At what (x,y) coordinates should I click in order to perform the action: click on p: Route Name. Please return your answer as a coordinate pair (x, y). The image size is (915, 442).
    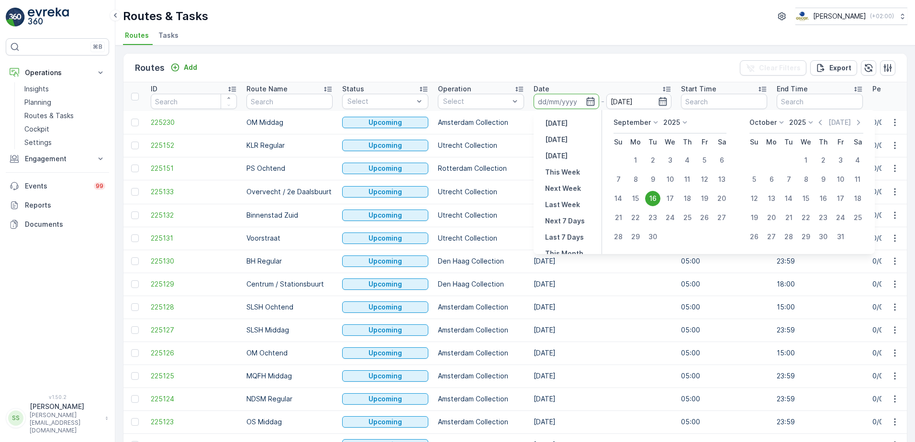
    Looking at the image, I should click on (267, 89).